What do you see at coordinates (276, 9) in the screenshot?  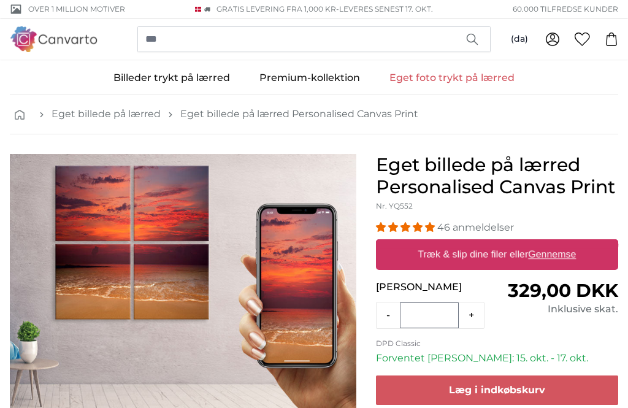 I see `span: GRATIS Levering fra 1,000 kr` at bounding box center [276, 9].